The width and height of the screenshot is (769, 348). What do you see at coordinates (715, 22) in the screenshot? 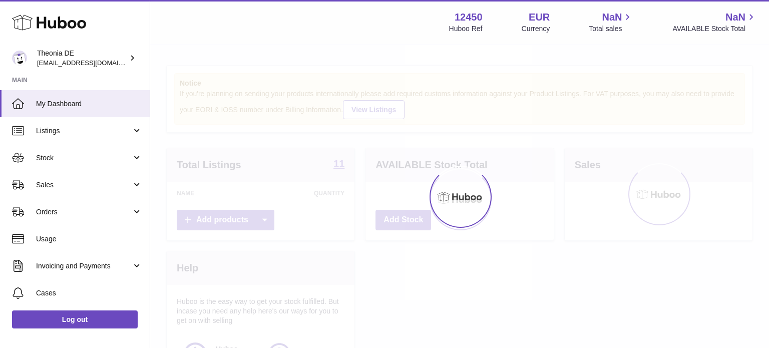
I see `a: NaN AVAILABLE Stock Total` at bounding box center [715, 22].